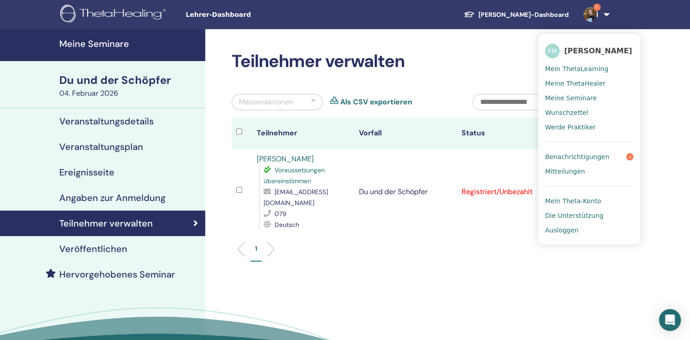  I want to click on span: Benachrichtigungen, so click(577, 157).